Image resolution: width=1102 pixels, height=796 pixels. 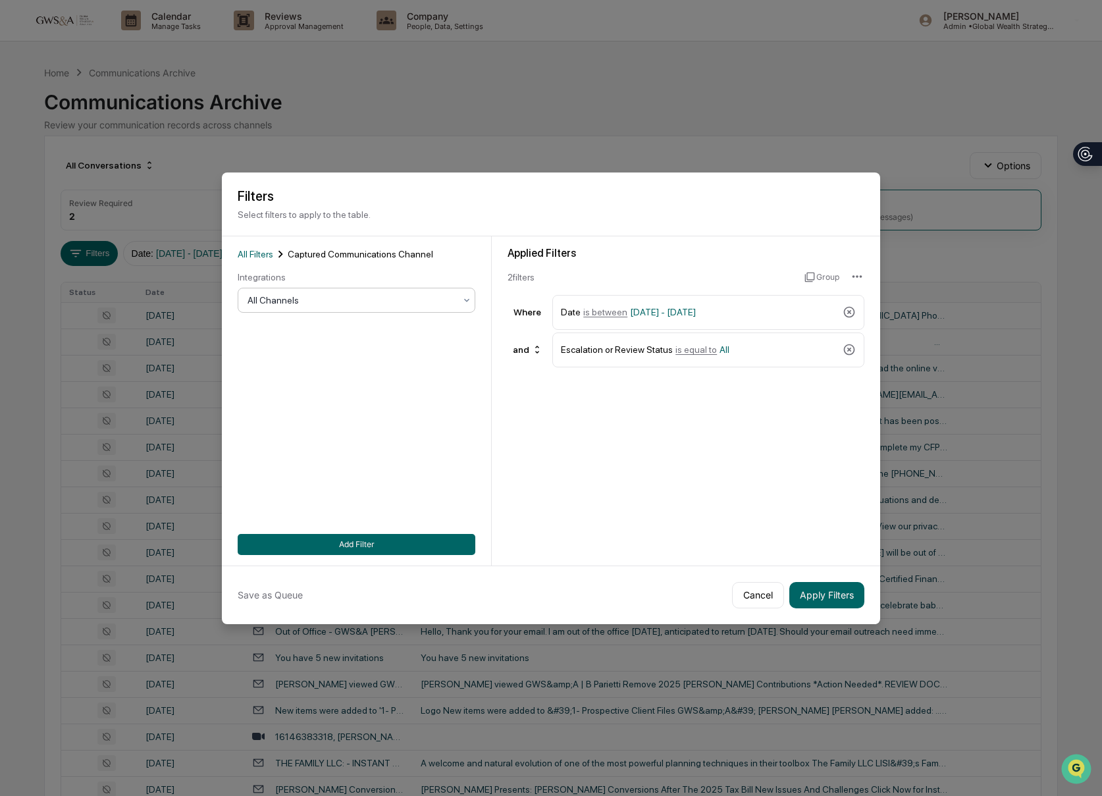 What do you see at coordinates (48, 197) in the screenshot?
I see `a: 🔎Data Lookup` at bounding box center [48, 197].